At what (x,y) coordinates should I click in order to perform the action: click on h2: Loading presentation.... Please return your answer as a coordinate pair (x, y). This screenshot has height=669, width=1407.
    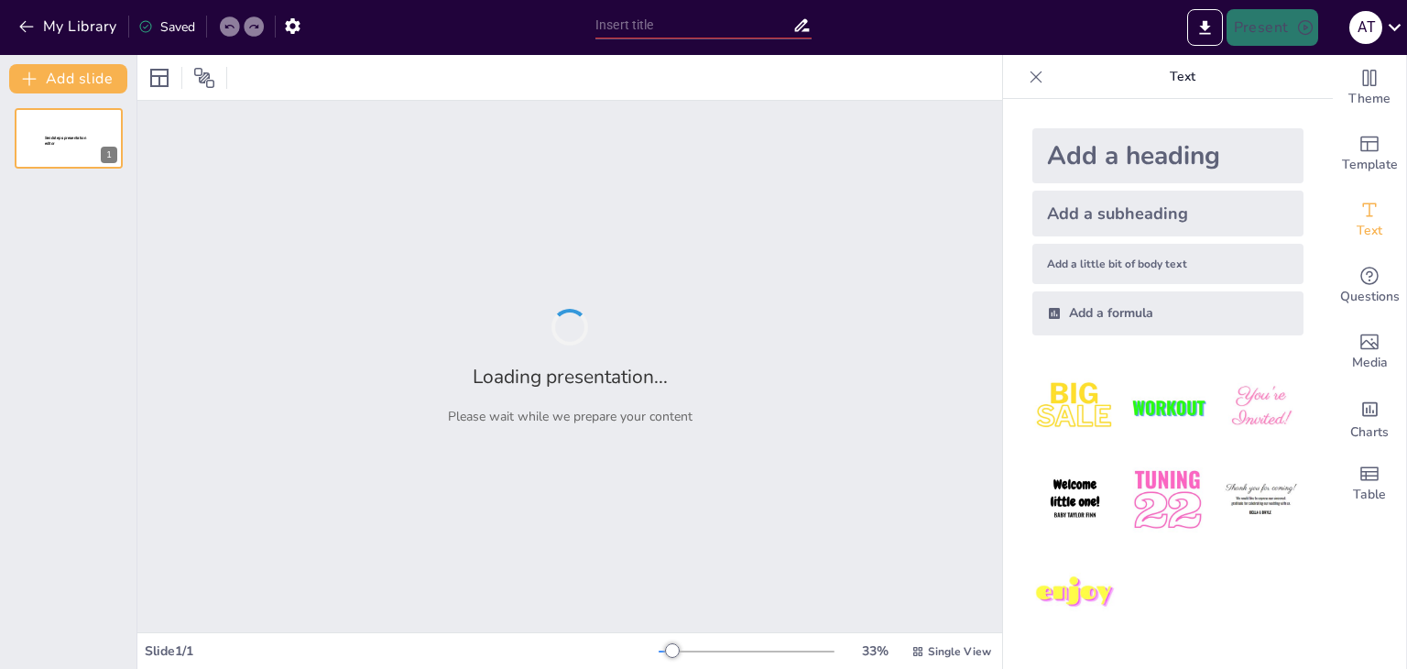
    Looking at the image, I should click on (570, 377).